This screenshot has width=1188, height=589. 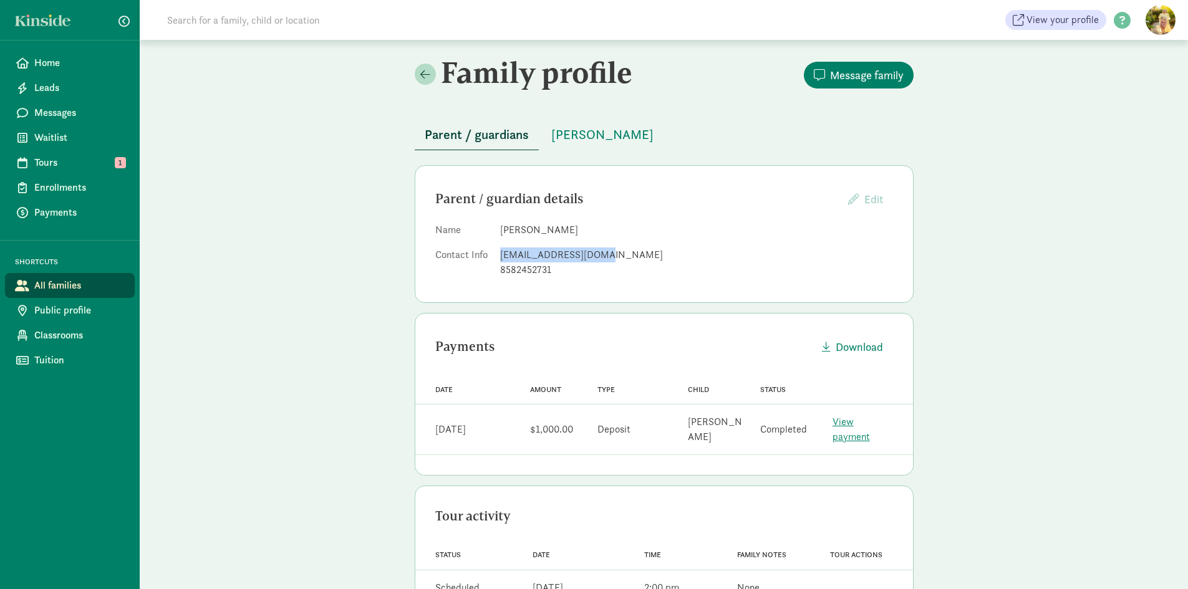 I want to click on a: Classrooms, so click(x=70, y=335).